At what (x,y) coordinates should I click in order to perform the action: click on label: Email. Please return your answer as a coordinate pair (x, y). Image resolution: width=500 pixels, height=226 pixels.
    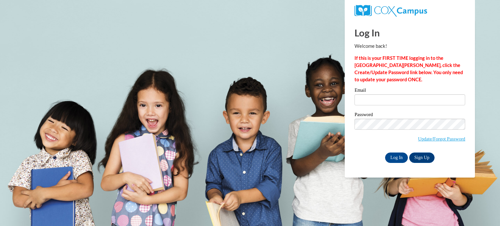
    Looking at the image, I should click on (410, 91).